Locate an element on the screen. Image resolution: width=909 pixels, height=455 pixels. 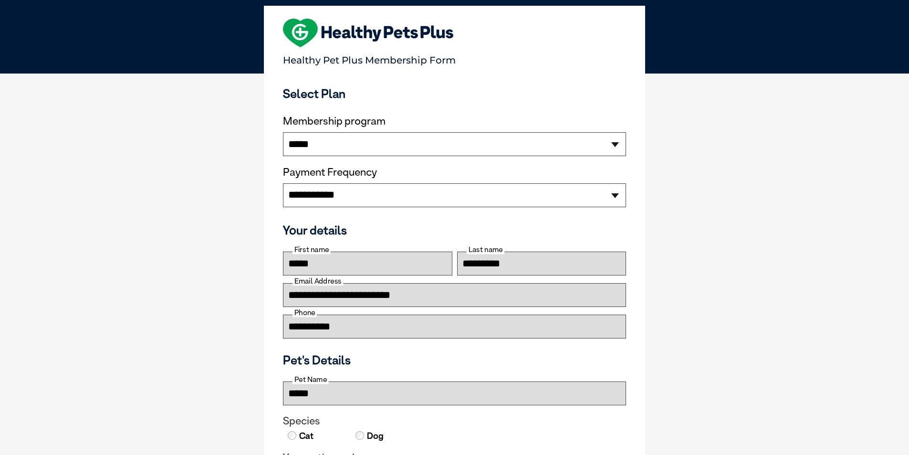
p: Healthy Pet Plus Membership Form is located at coordinates (454, 58).